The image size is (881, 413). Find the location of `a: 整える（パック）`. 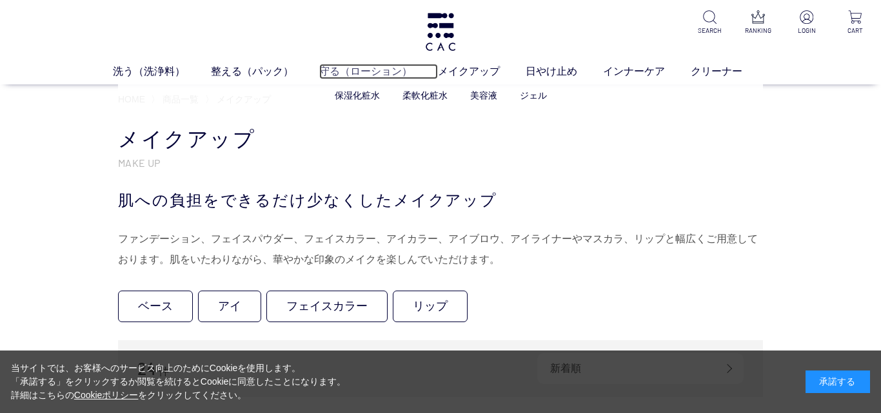

a: 整える（パック） is located at coordinates (265, 72).